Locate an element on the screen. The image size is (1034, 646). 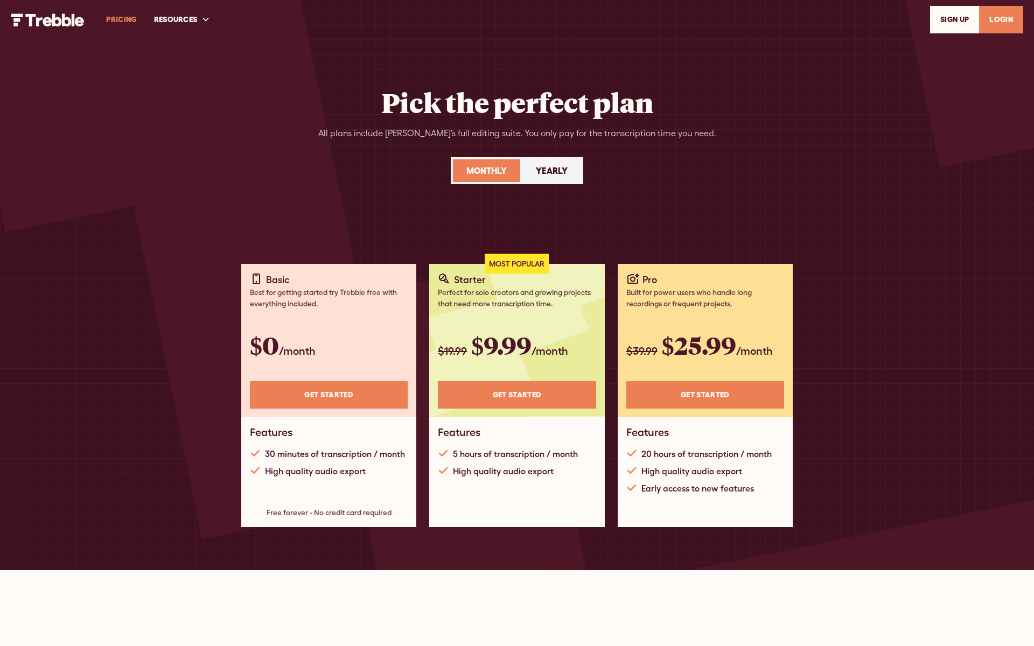
h2: Pick the perfect plan is located at coordinates (517, 102).